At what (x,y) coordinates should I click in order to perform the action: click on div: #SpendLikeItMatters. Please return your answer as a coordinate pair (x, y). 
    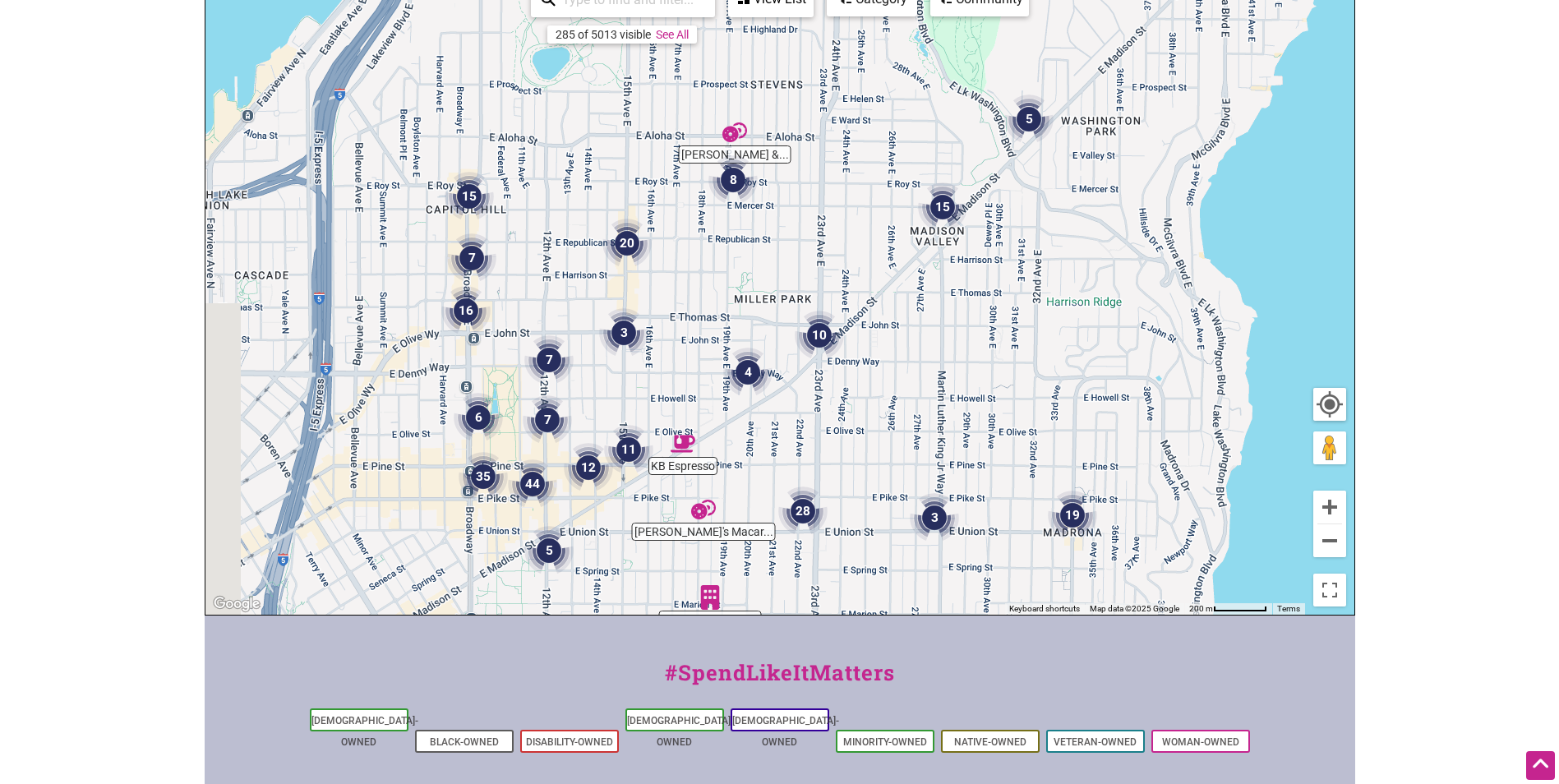
    Looking at the image, I should click on (780, 680).